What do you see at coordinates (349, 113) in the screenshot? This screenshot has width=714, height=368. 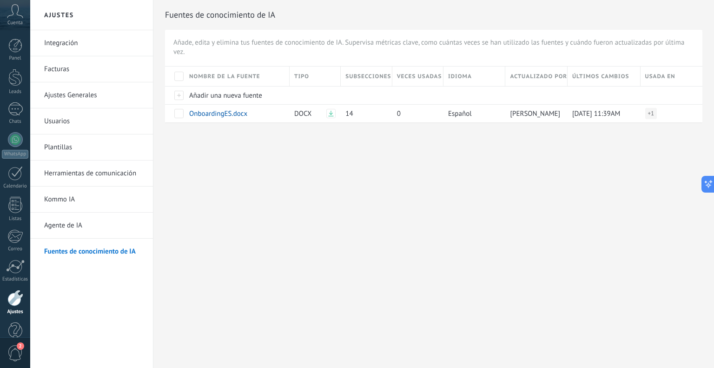 I see `span: 14` at bounding box center [349, 113].